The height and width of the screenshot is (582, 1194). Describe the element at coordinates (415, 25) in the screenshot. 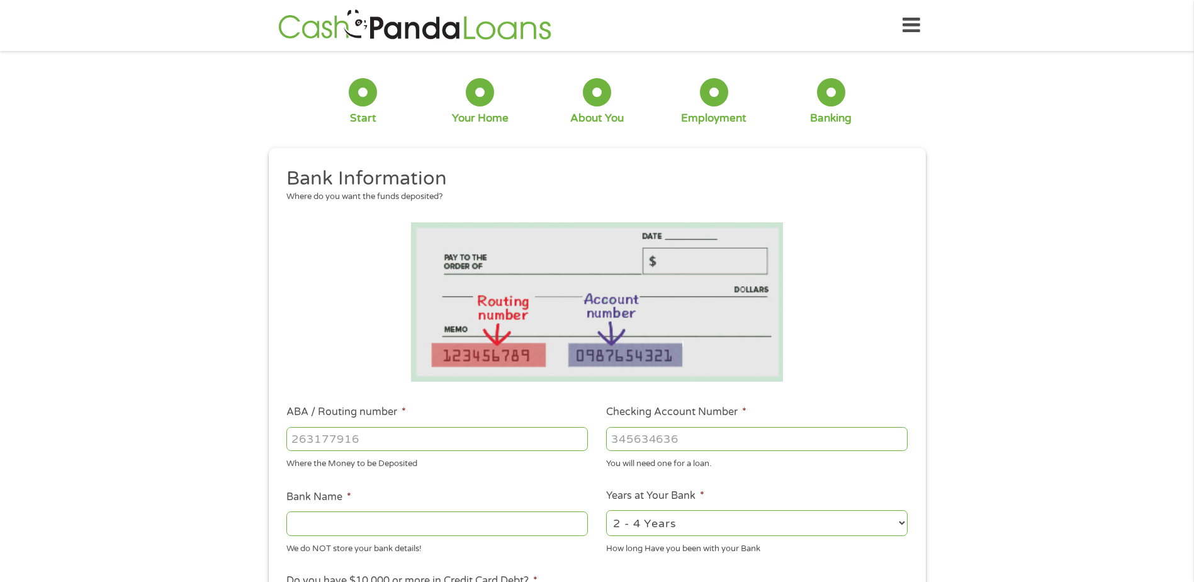

I see `img: GetLoanNow Logo` at that location.